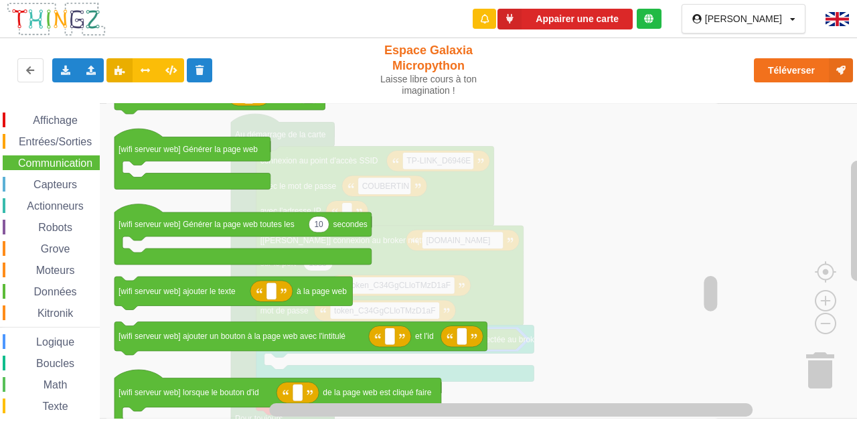 This screenshot has height=428, width=857. I want to click on div: Espace Galaxia Micropython, so click(429, 70).